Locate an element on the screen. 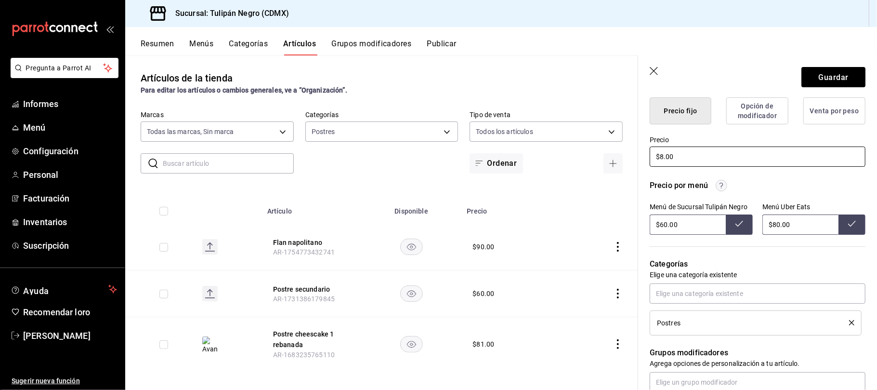 This screenshot has height=390, width=877. font: Ayuda is located at coordinates (36, 291).